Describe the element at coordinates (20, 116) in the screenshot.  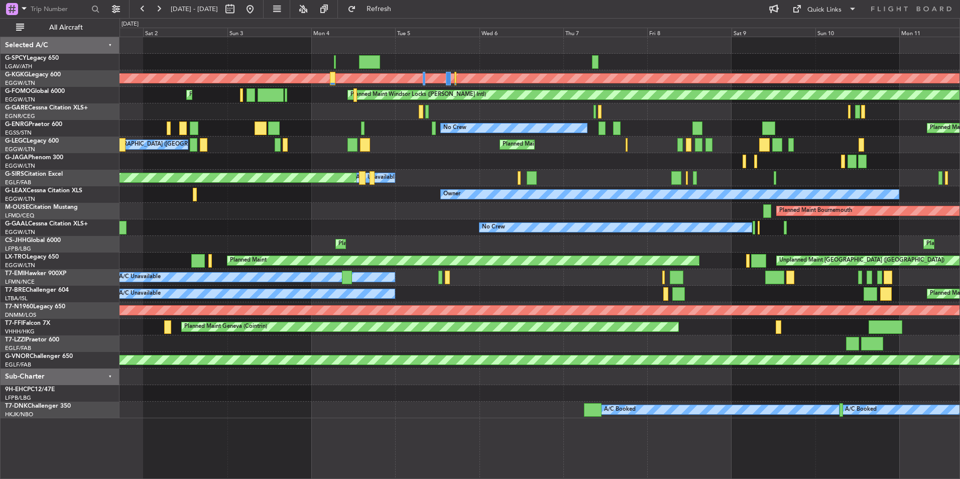
I see `a: EGNR/CEG` at that location.